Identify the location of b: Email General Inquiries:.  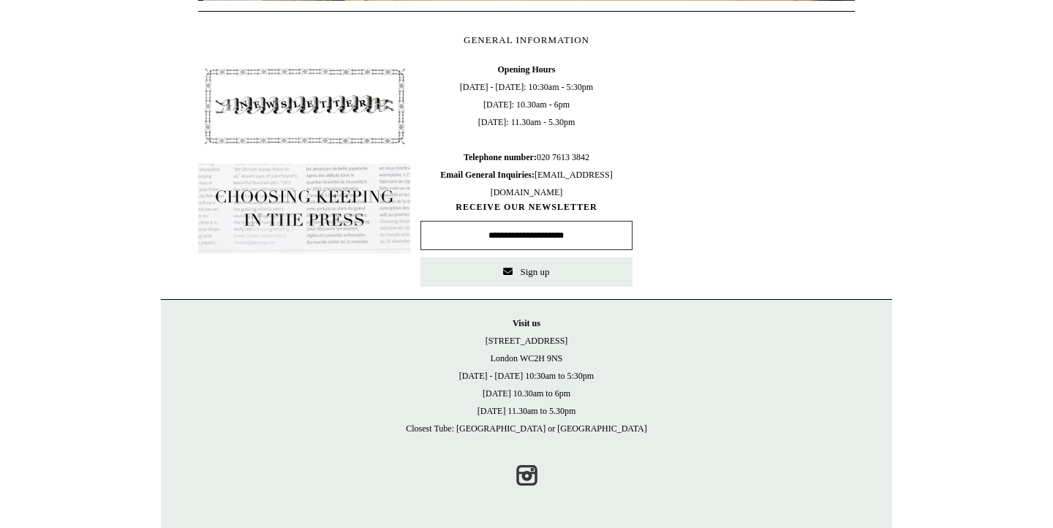
(487, 175).